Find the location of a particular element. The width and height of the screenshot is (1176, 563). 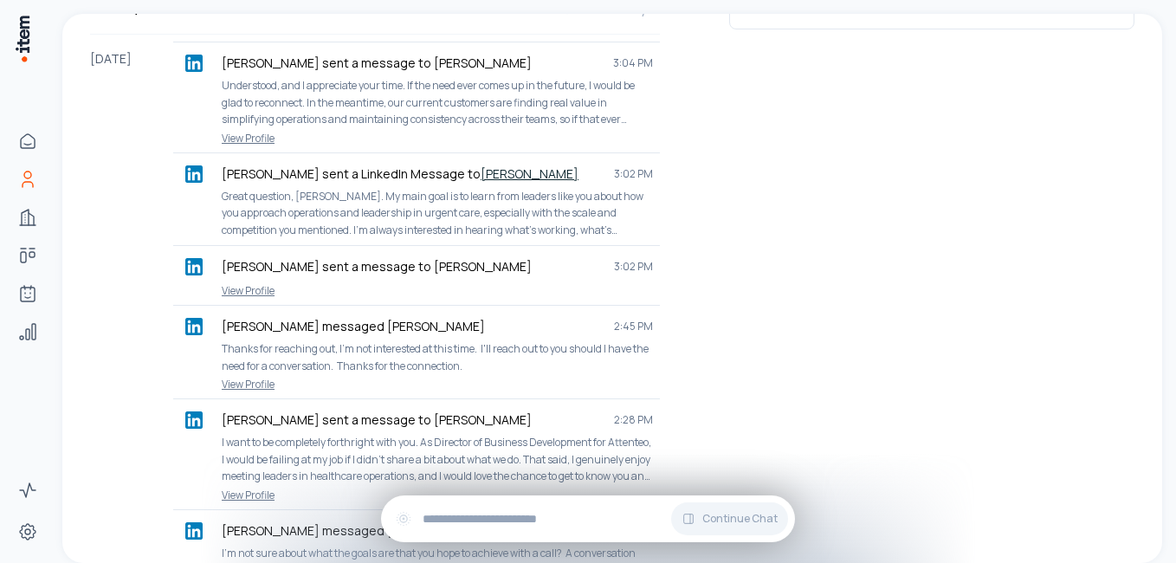

a: Settings is located at coordinates (28, 532).